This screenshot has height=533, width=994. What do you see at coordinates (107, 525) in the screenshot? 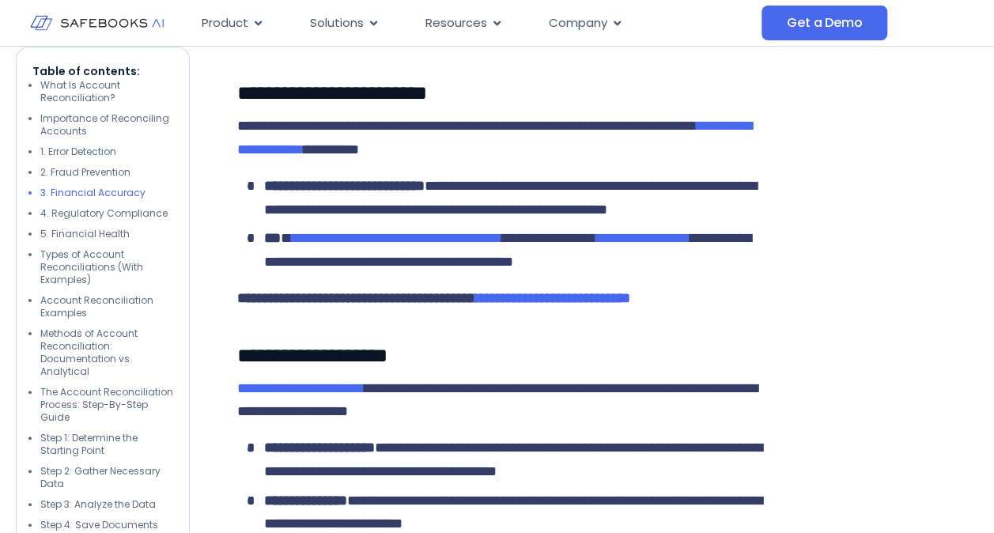
I see `li: Step 4: Save Documents` at bounding box center [107, 525].